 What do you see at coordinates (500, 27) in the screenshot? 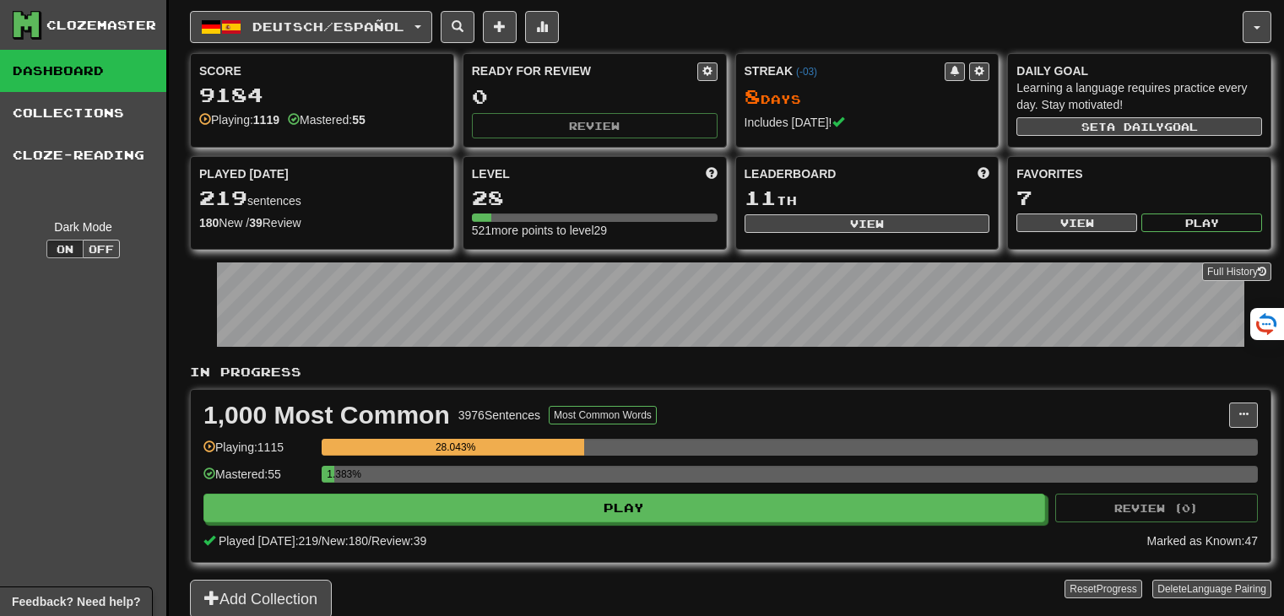
I see `button: Add sentence to collection` at bounding box center [500, 27].